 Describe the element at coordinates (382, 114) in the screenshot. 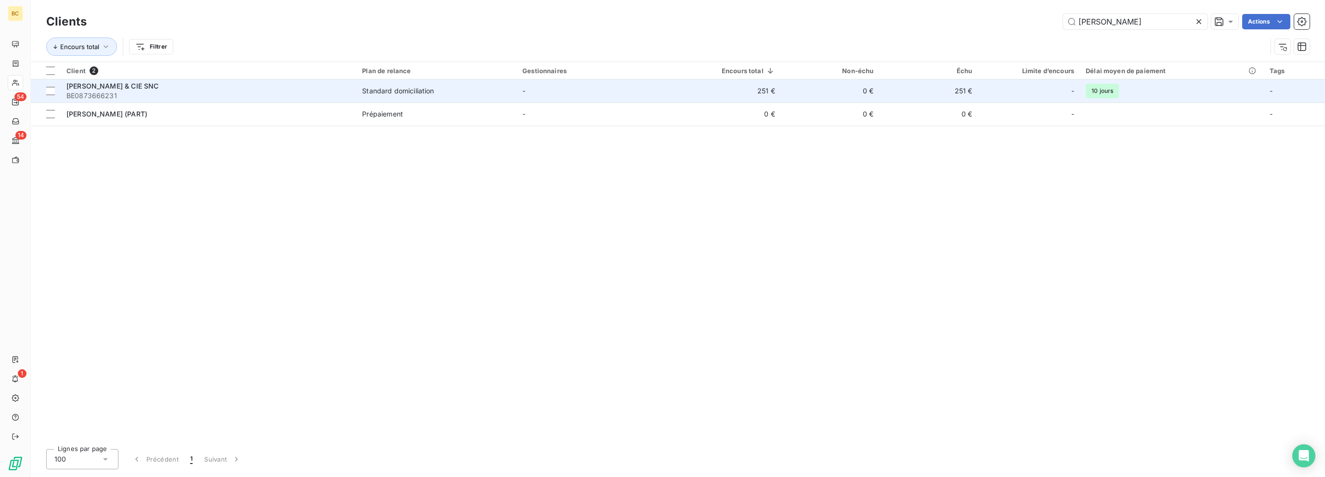

I see `div: Prépaiement` at that location.